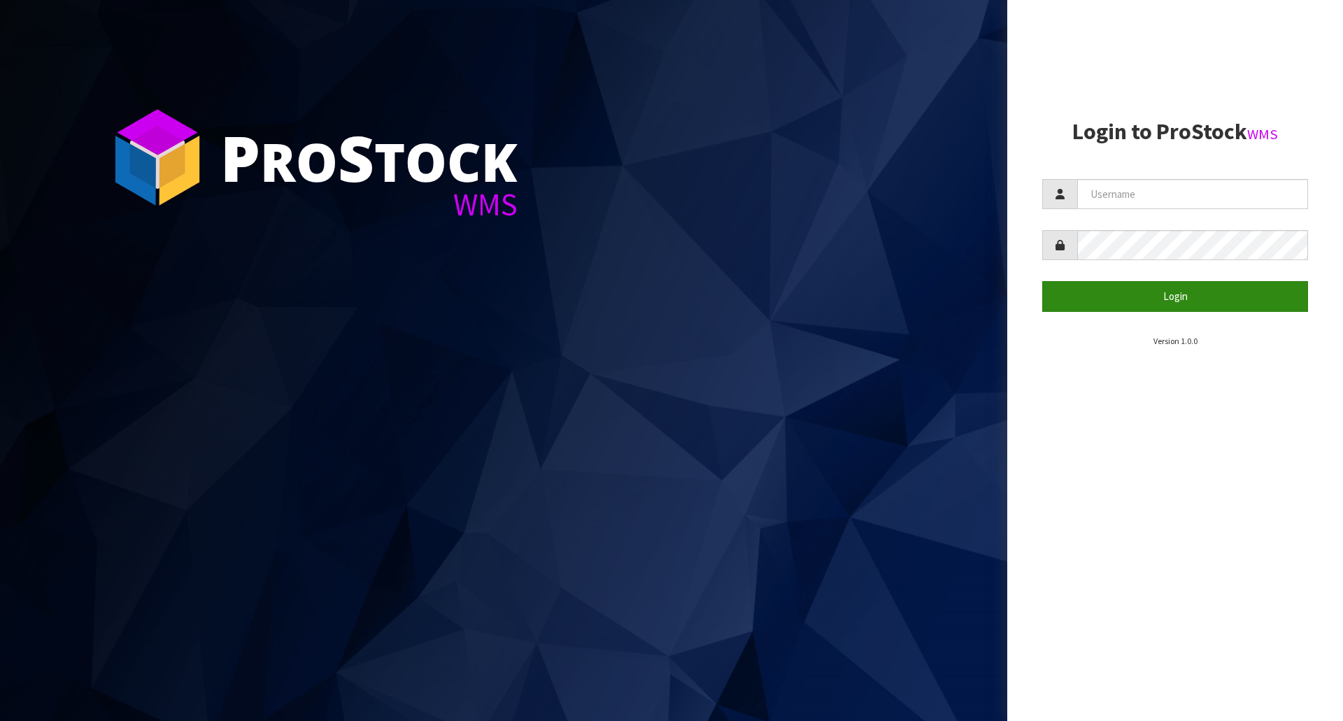 The height and width of the screenshot is (721, 1343). I want to click on span: P, so click(240, 157).